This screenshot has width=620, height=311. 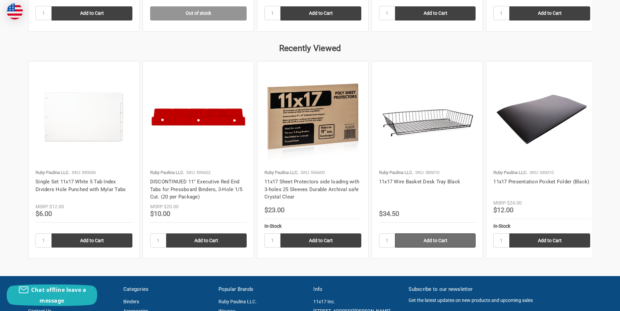 What do you see at coordinates (160, 213) in the screenshot?
I see `span: $10.00` at bounding box center [160, 213].